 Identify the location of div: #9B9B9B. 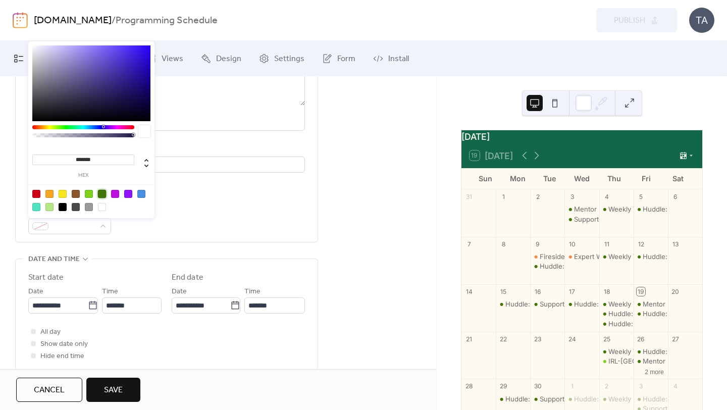
(89, 207).